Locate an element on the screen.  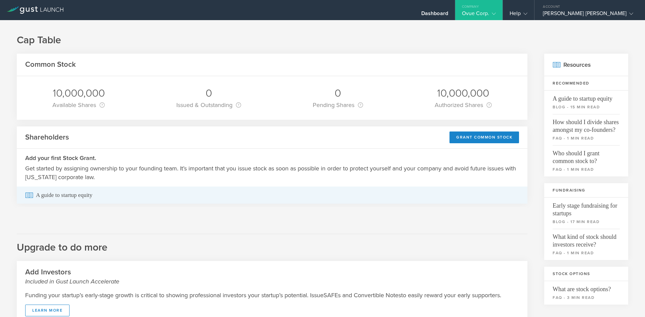
small: faq - 3 min read is located at coordinates (586, 298).